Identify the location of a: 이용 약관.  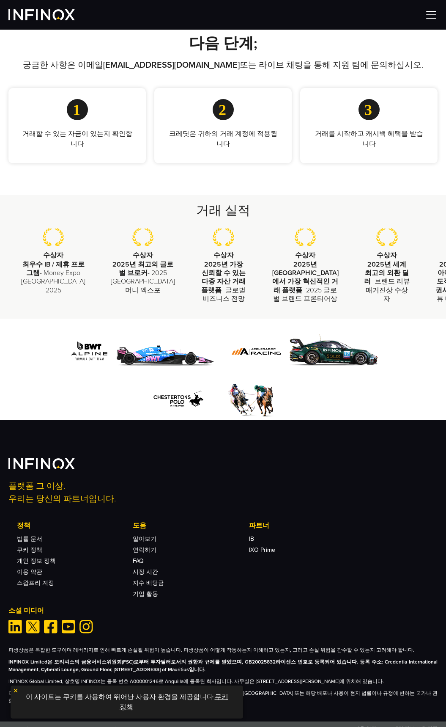
(30, 572).